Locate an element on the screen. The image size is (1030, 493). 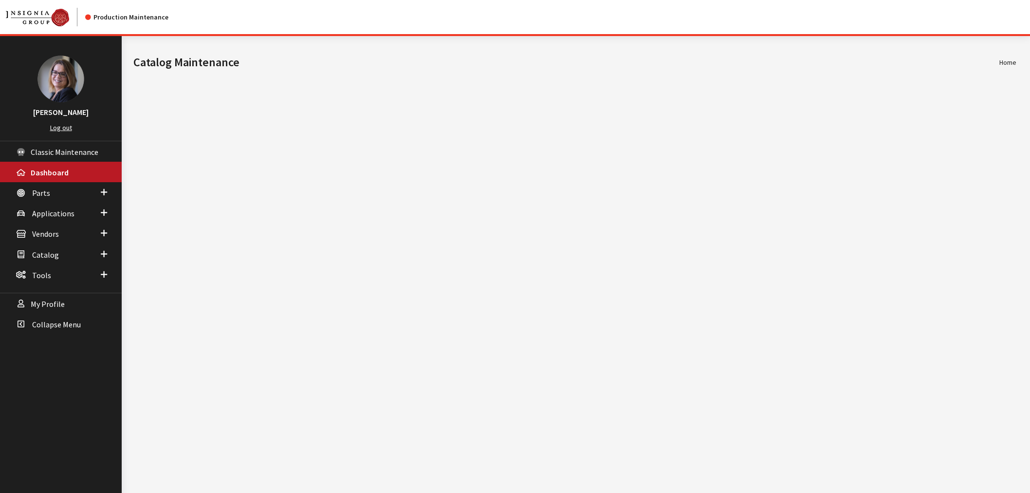
img: Catalog Maintenance is located at coordinates (37, 18).